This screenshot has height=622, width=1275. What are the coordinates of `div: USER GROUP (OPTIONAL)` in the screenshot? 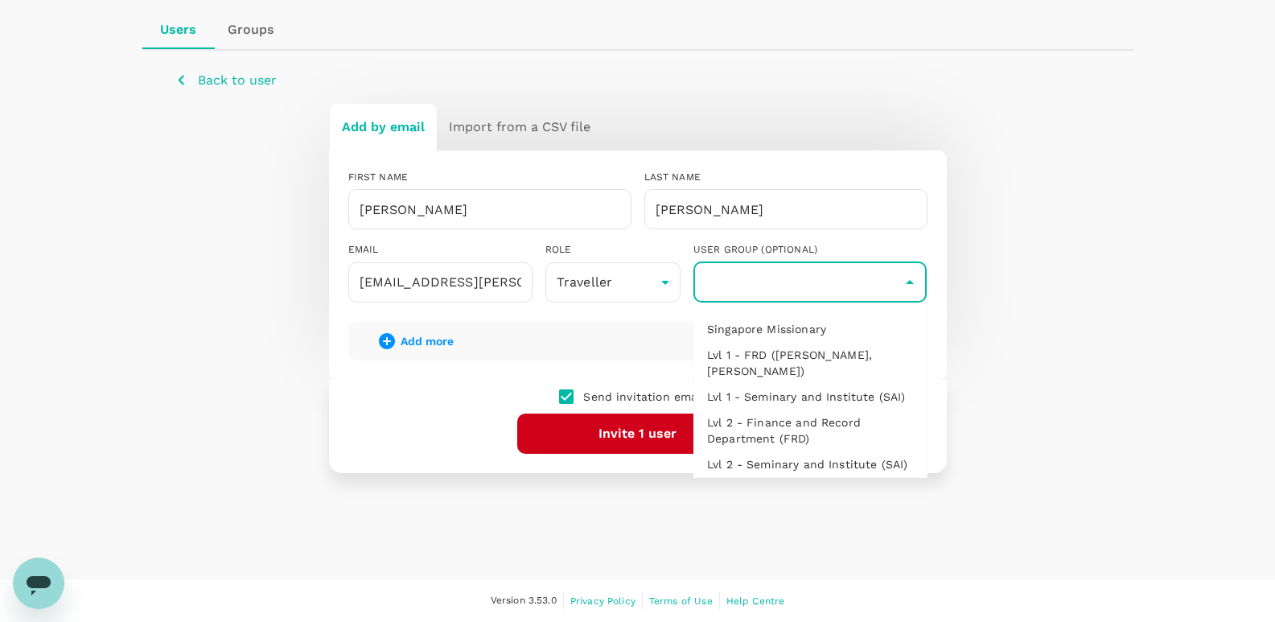 It's located at (810, 250).